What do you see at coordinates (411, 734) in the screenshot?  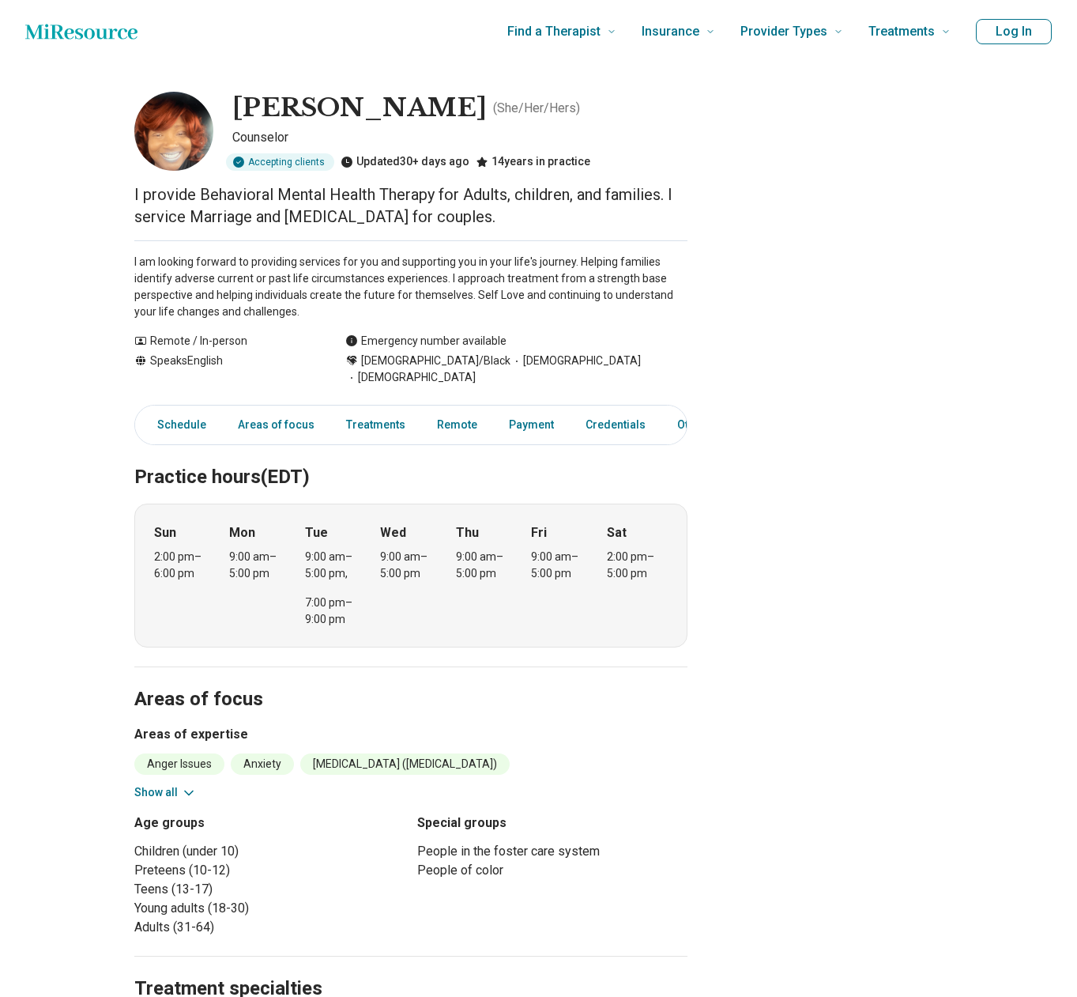 I see `h3: Areas of expertise` at bounding box center [411, 734].